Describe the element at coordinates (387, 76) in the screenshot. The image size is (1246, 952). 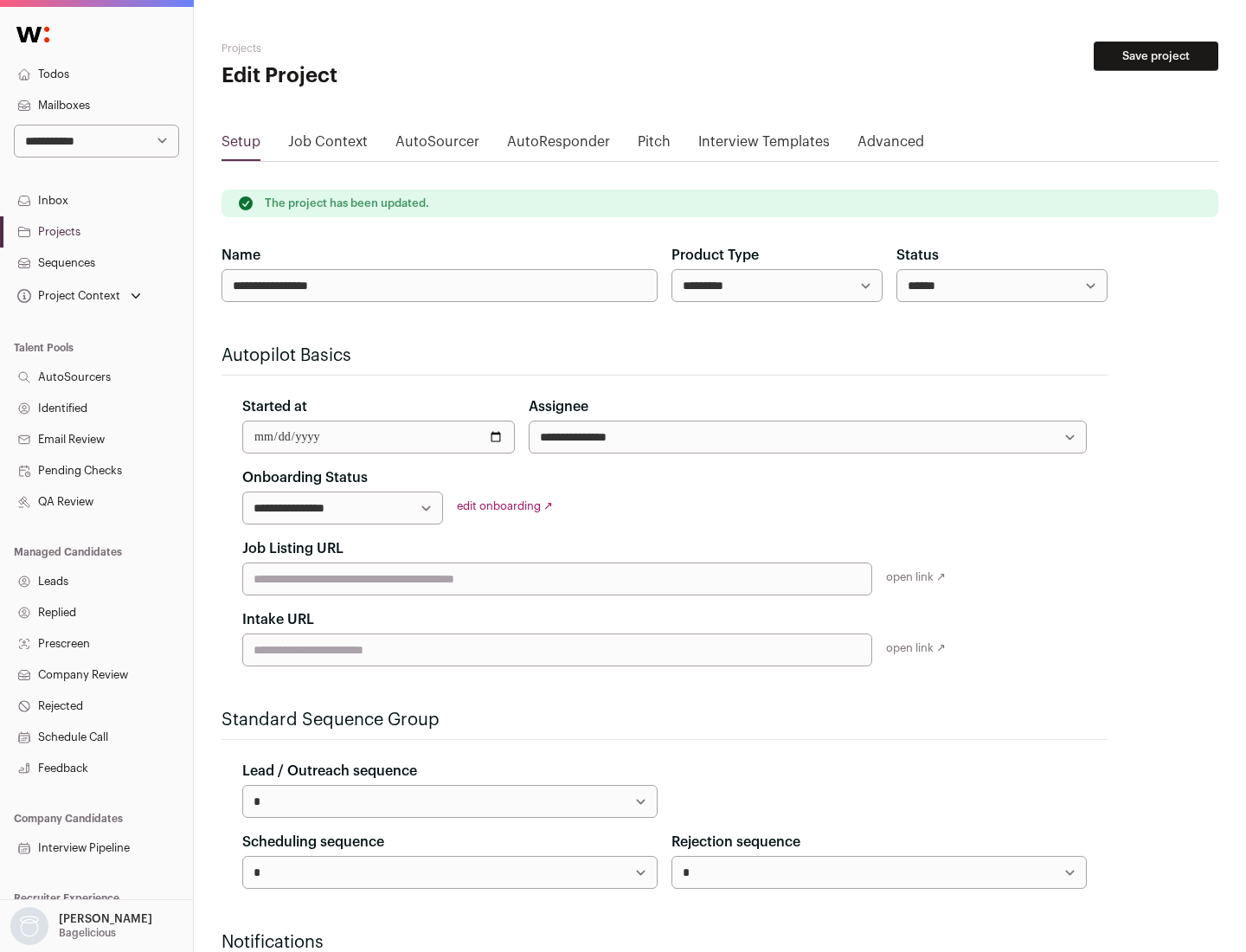
I see `h1: Edit Project` at that location.